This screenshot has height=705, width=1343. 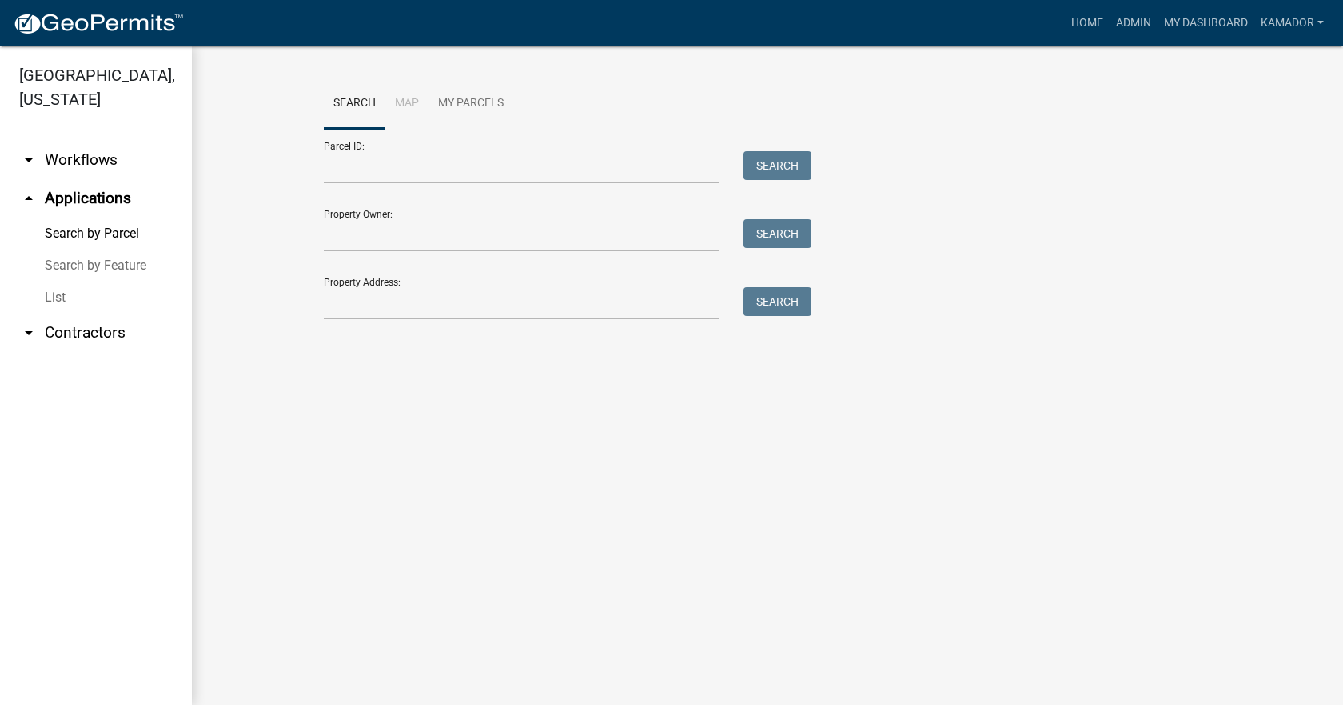 I want to click on a: Home, so click(x=1088, y=23).